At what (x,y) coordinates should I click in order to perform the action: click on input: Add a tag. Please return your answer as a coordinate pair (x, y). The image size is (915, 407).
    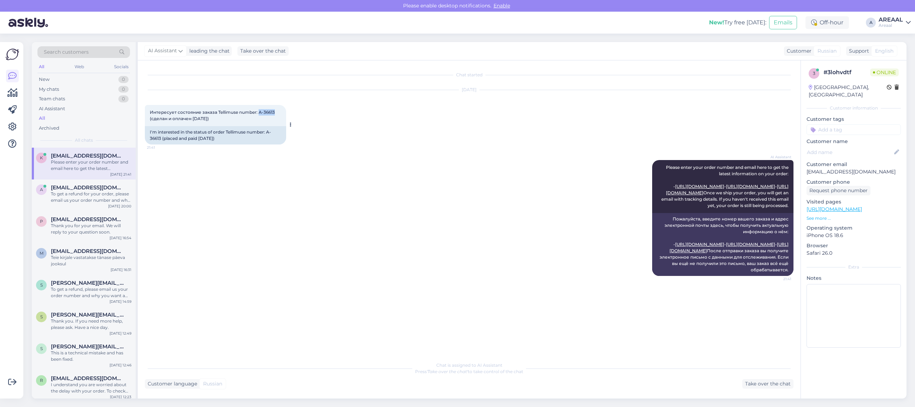
    Looking at the image, I should click on (853, 130).